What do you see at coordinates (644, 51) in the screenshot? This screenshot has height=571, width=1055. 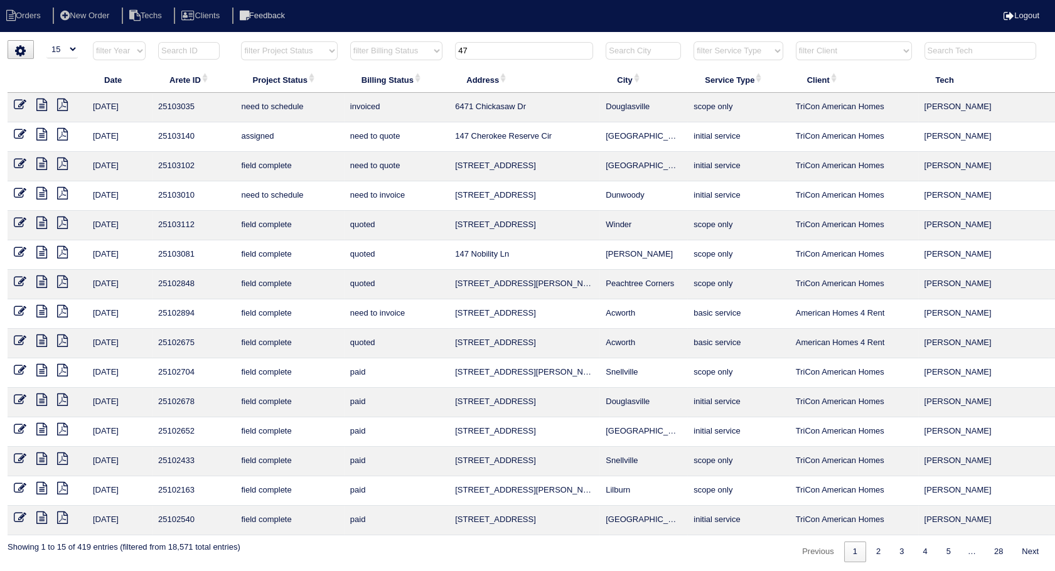 I see `input: Search City` at bounding box center [644, 51].